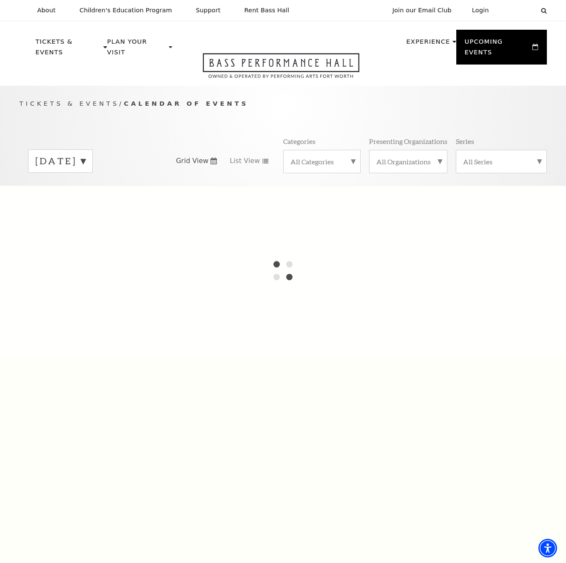 The height and width of the screenshot is (563, 566). Describe the element at coordinates (192, 161) in the screenshot. I see `span: Grid View` at that location.